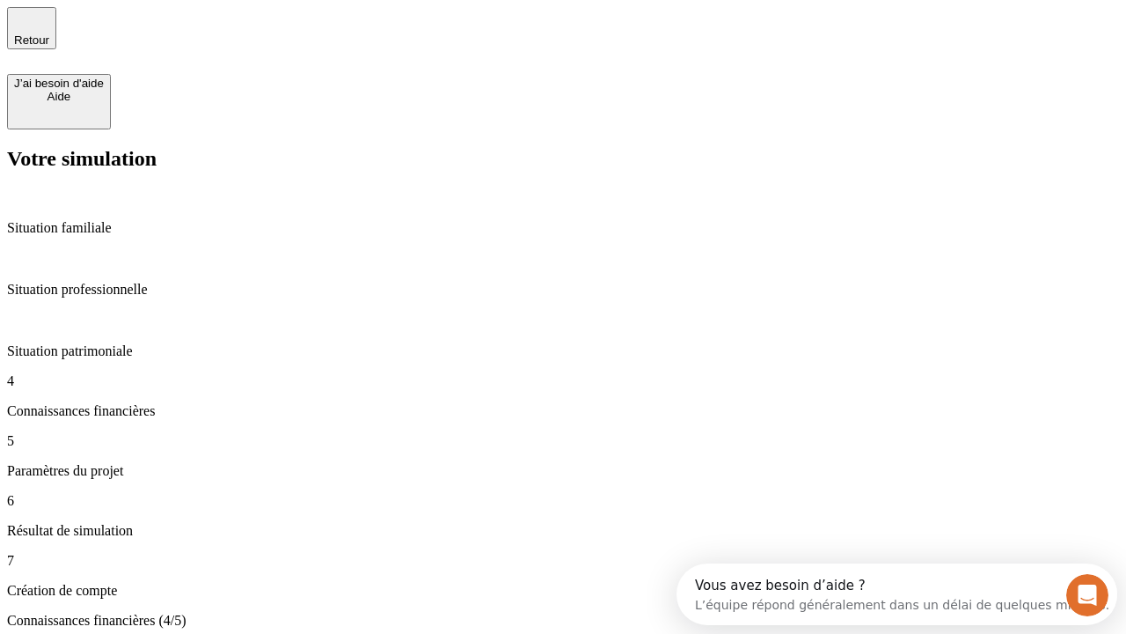 The image size is (1126, 634). I want to click on button: J’ai besoin d'aideAide, so click(59, 101).